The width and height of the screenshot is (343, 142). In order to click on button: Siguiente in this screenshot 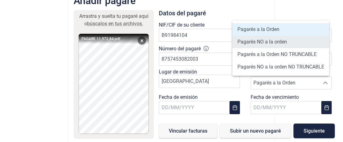, I will do `click(314, 131)`.